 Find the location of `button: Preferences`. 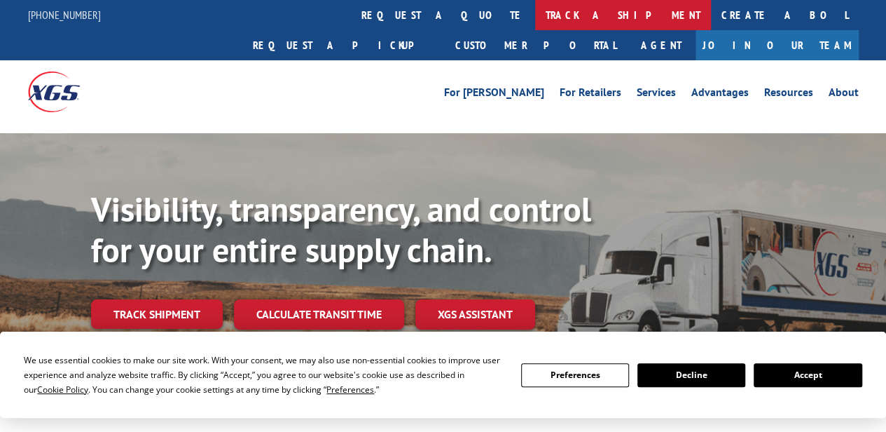

button: Preferences is located at coordinates (575, 375).